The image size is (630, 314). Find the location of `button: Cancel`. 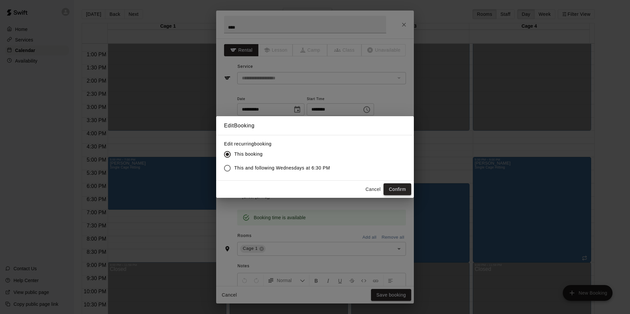

button: Cancel is located at coordinates (373, 190).